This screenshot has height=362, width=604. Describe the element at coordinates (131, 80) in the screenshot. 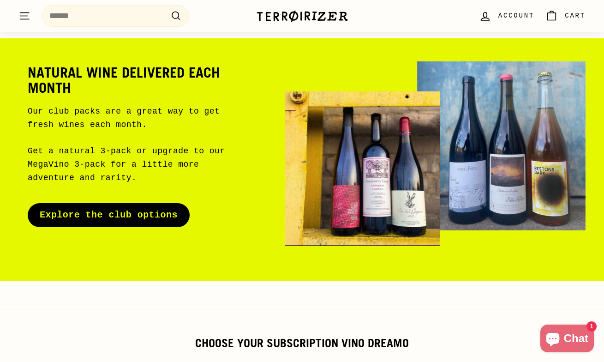

I see `h2: Natural wine delivered each month` at that location.